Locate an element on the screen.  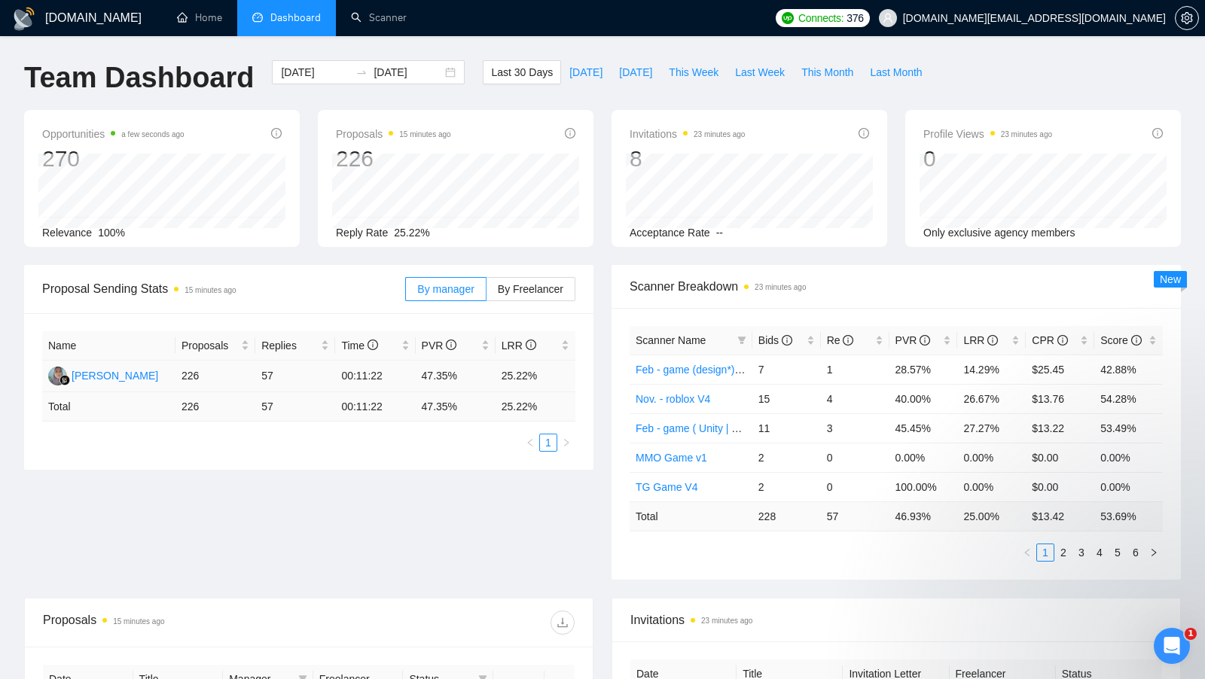
span: Last 30 Days is located at coordinates (522, 72).